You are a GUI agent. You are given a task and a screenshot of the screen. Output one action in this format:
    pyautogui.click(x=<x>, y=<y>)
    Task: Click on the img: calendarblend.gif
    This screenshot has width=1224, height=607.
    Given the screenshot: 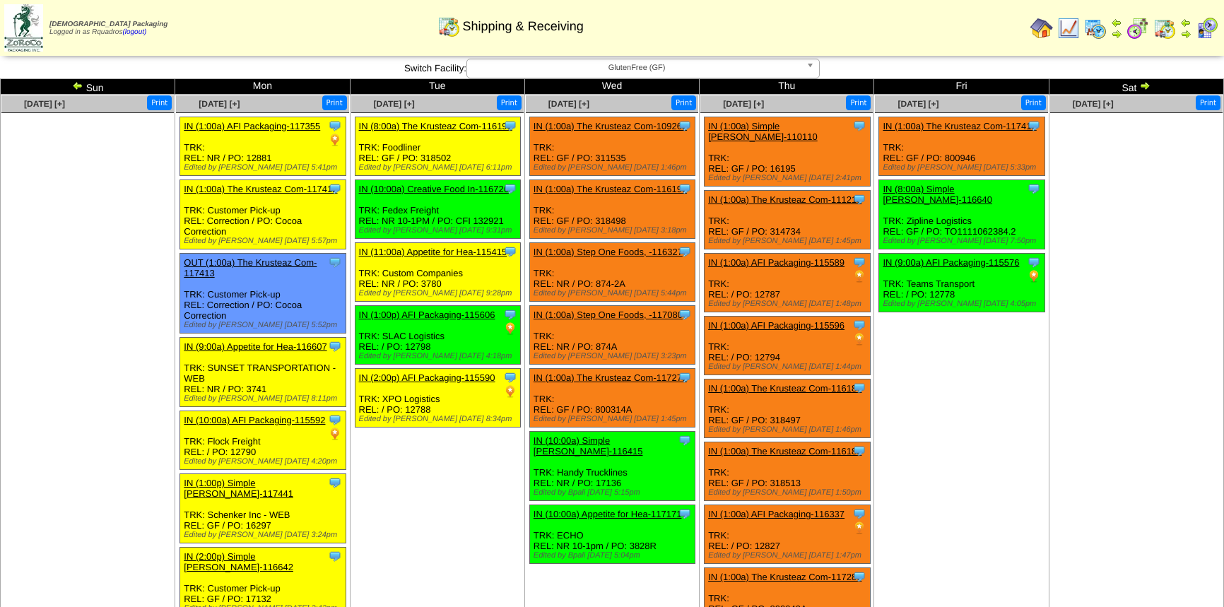 What is the action you would take?
    pyautogui.click(x=1138, y=28)
    